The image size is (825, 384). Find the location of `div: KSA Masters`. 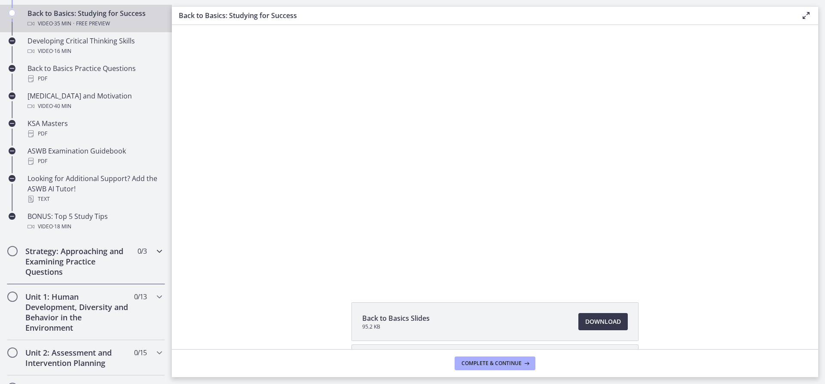

div: KSA Masters is located at coordinates (95, 128).